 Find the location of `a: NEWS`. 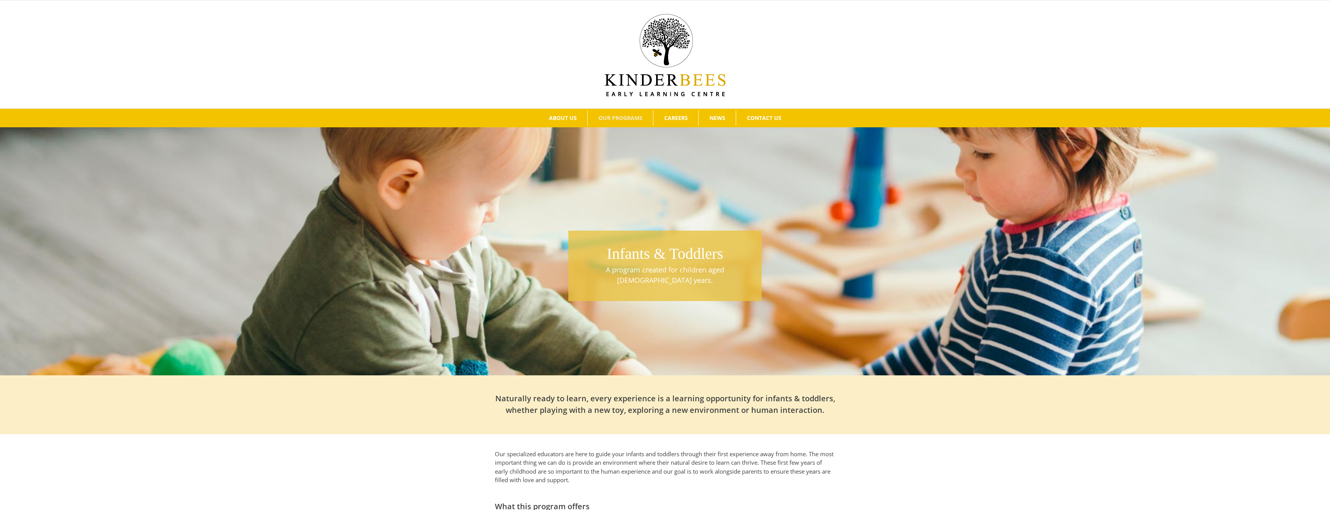

a: NEWS is located at coordinates (717, 118).